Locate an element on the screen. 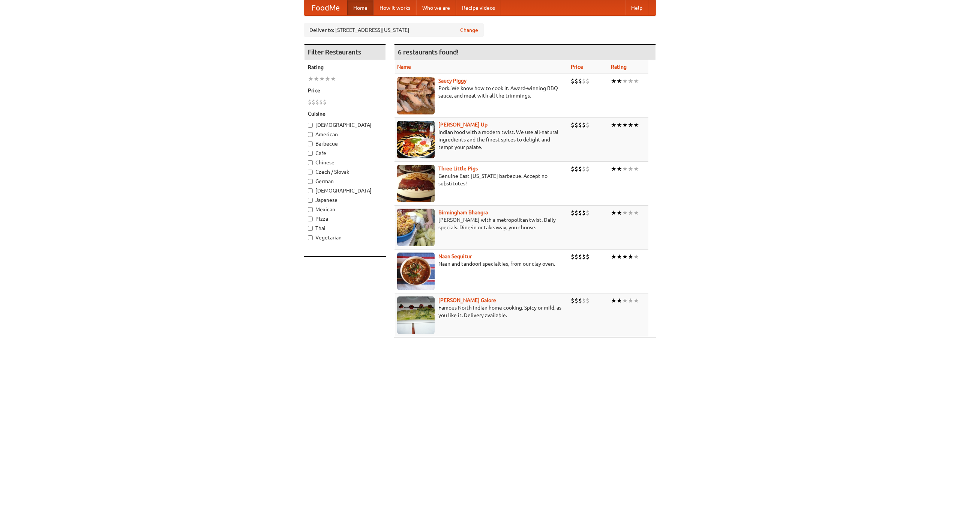 This screenshot has width=960, height=531. input: Pizza is located at coordinates (310, 219).